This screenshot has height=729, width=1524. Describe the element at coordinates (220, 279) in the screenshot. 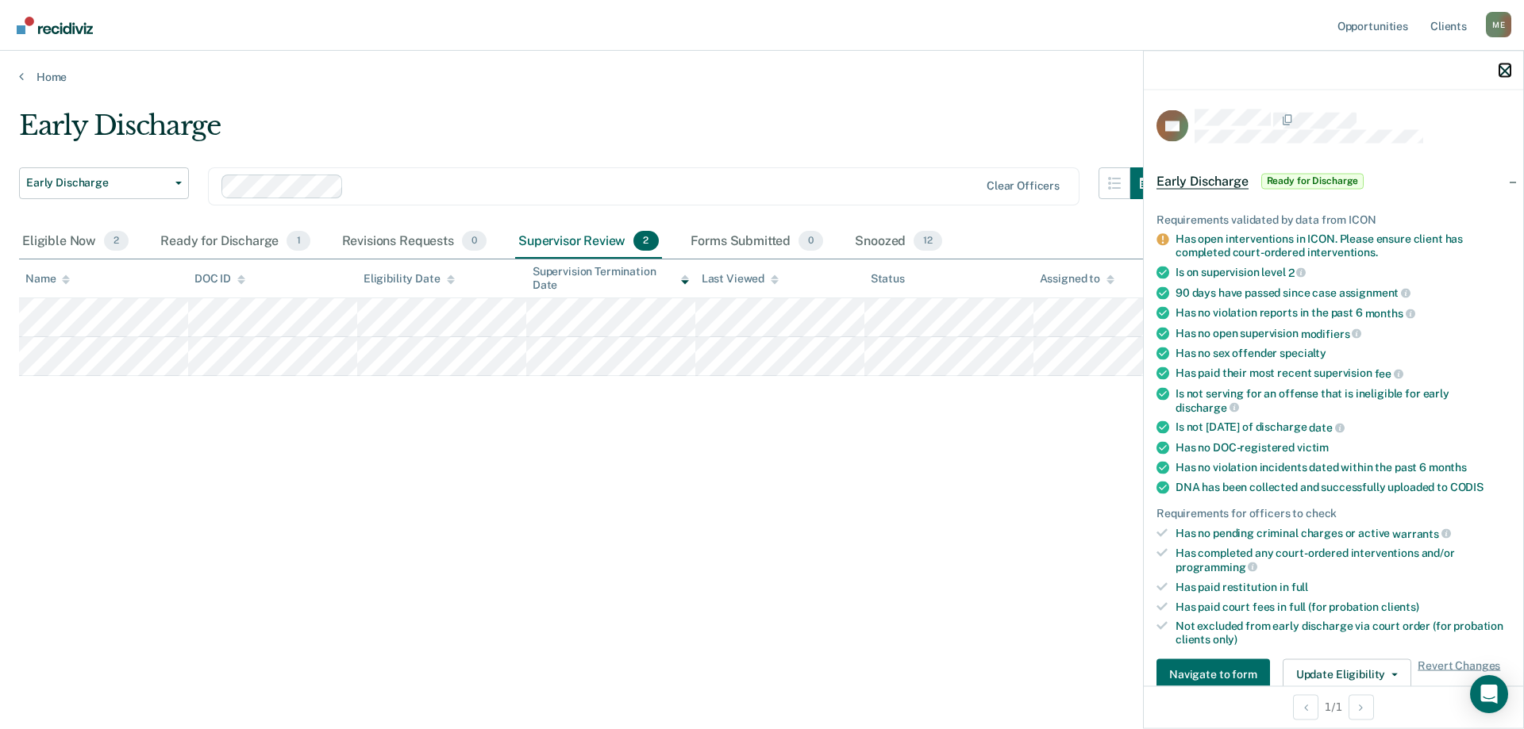

I see `div: DOC ID` at that location.